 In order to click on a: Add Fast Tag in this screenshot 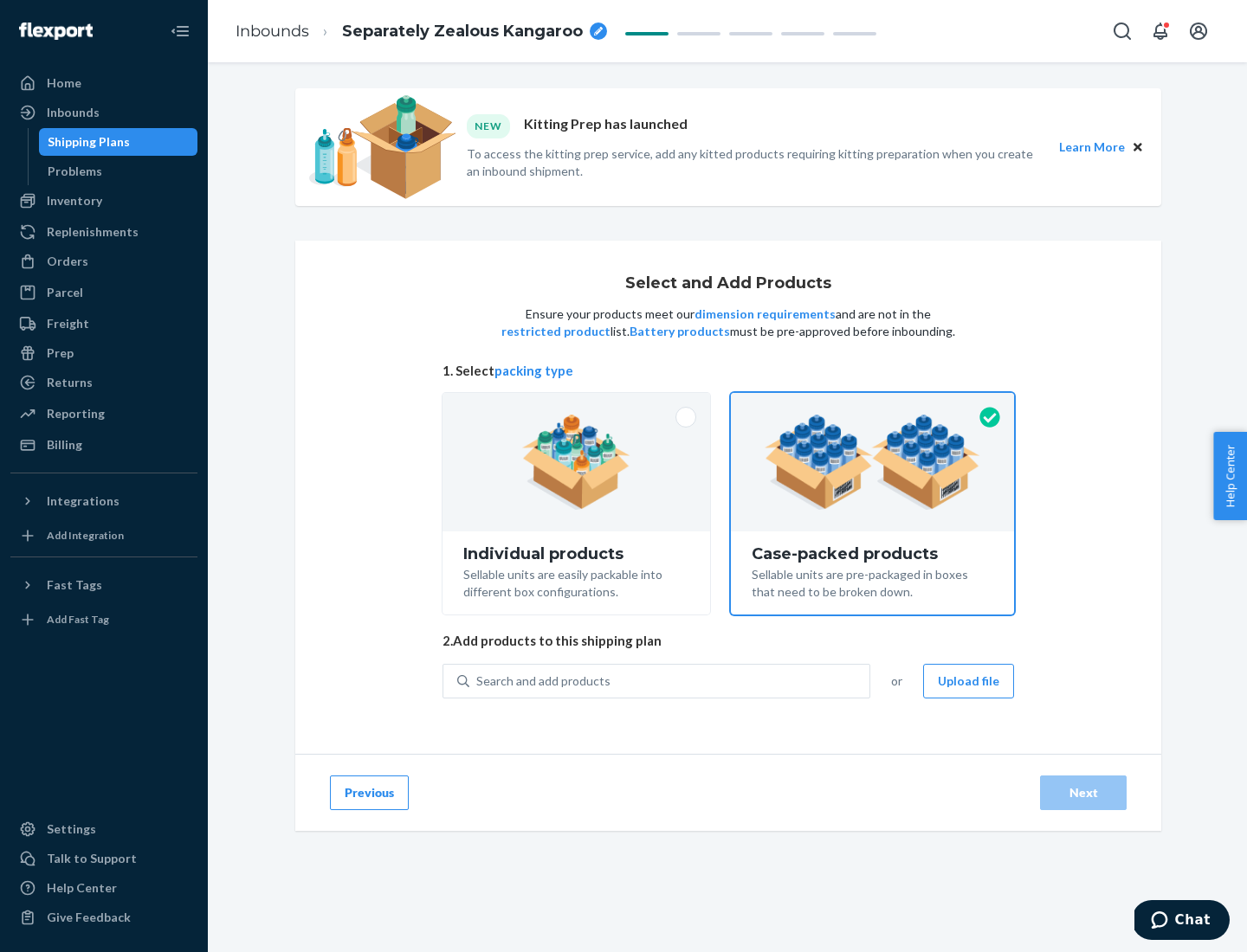, I will do `click(104, 619)`.